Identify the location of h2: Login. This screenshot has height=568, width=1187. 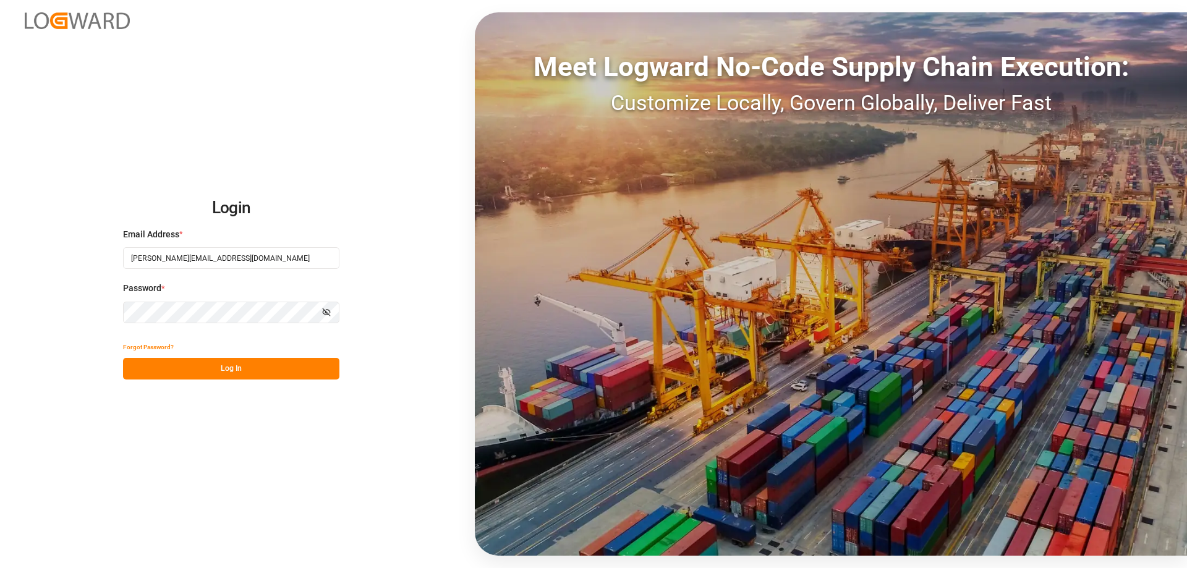
(231, 208).